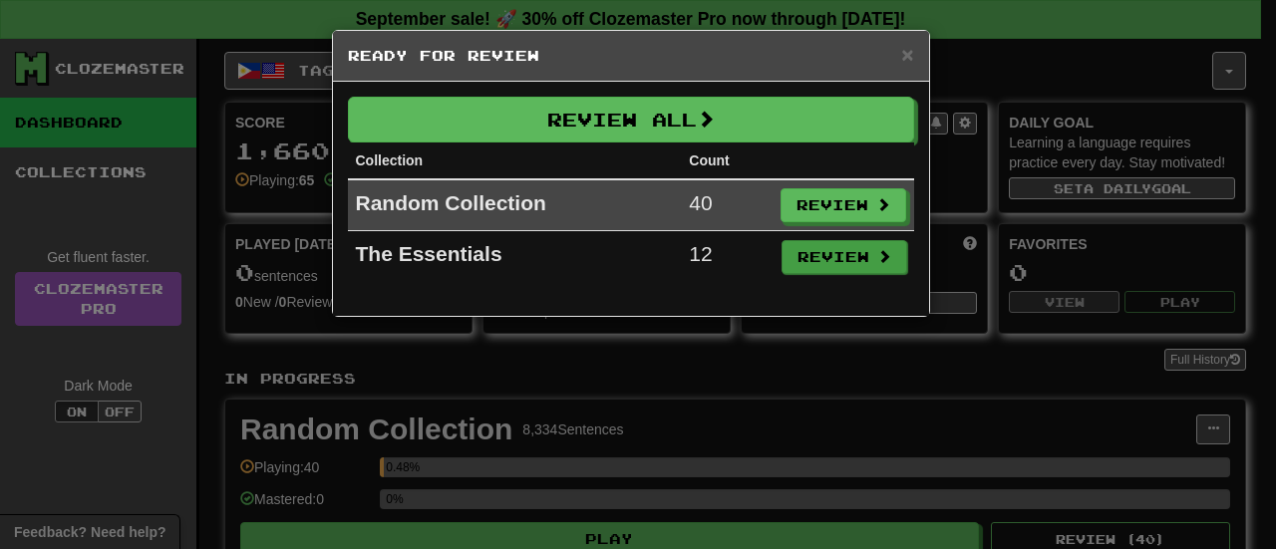 The image size is (1276, 549). I want to click on td: Random Collection, so click(514, 205).